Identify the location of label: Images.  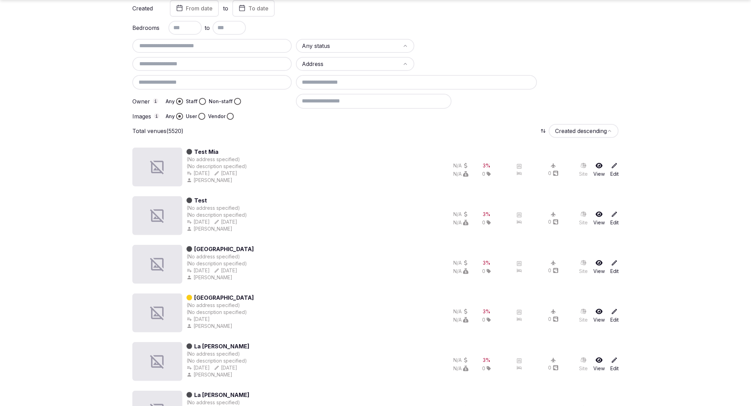
(146, 116).